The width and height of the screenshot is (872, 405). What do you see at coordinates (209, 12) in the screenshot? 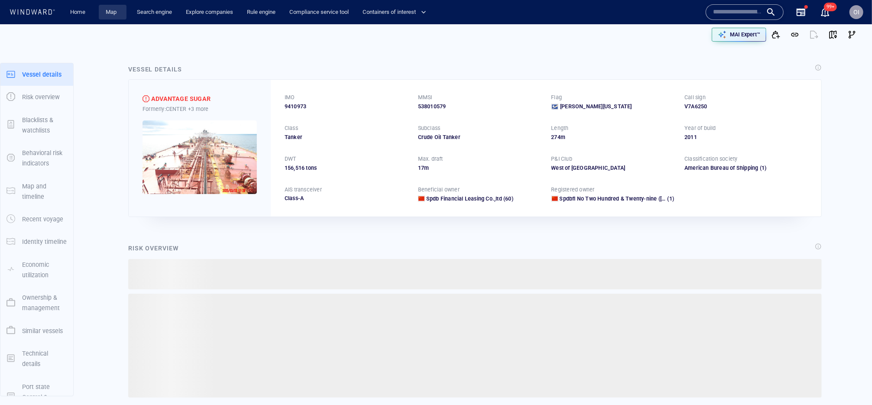
I see `button: Explore companies` at bounding box center [209, 12].